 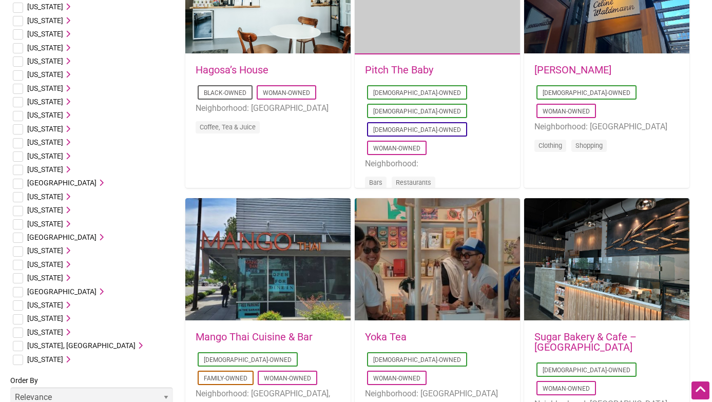 What do you see at coordinates (413, 182) in the screenshot?
I see `a: Restaurants` at bounding box center [413, 182].